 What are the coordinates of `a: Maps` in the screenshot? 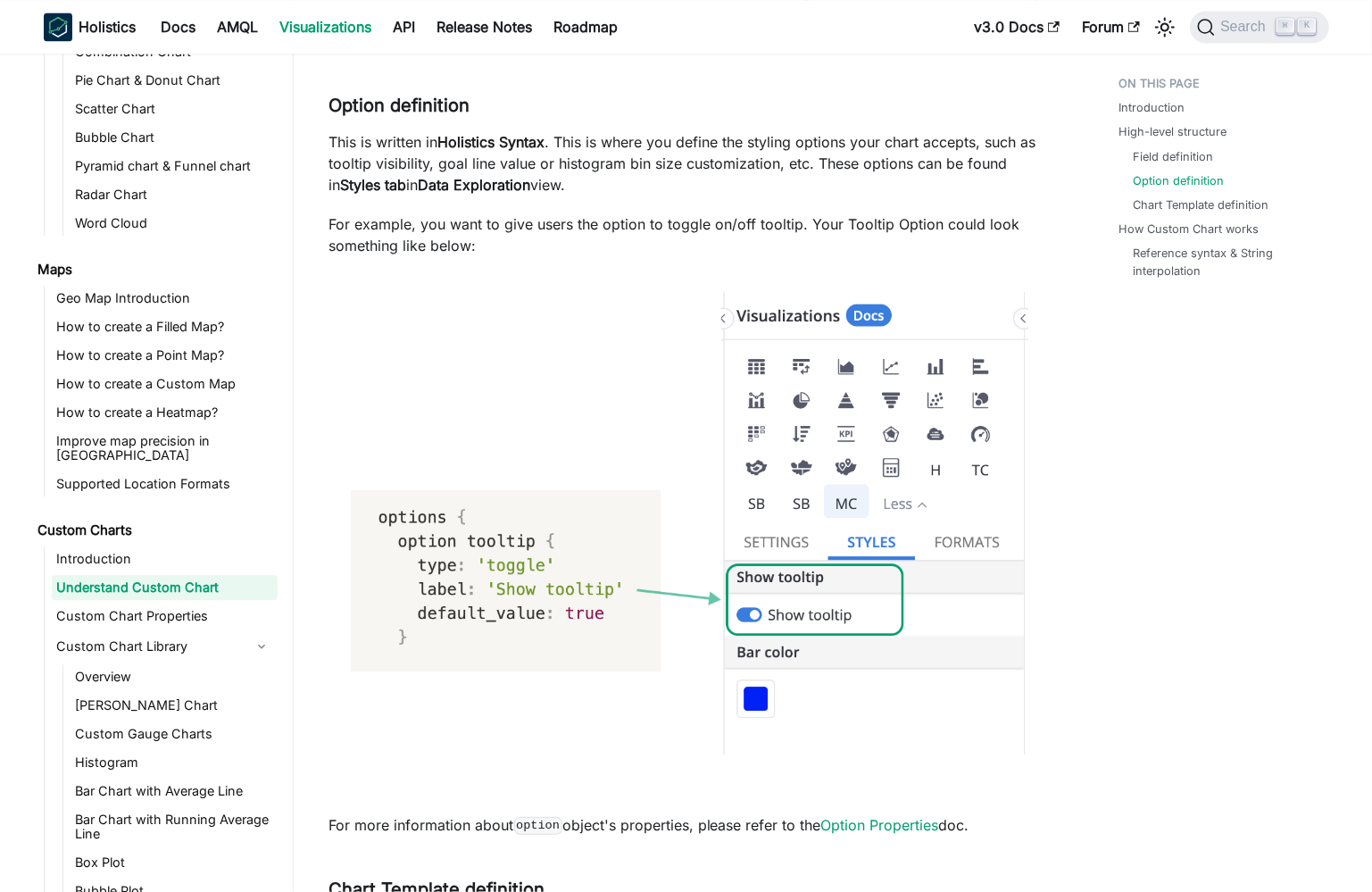 It's located at (155, 269).